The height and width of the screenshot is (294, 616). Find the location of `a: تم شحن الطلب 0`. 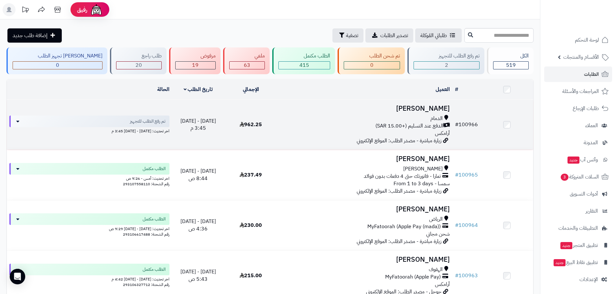

a: تم شحن الطلب 0 is located at coordinates (371, 61).